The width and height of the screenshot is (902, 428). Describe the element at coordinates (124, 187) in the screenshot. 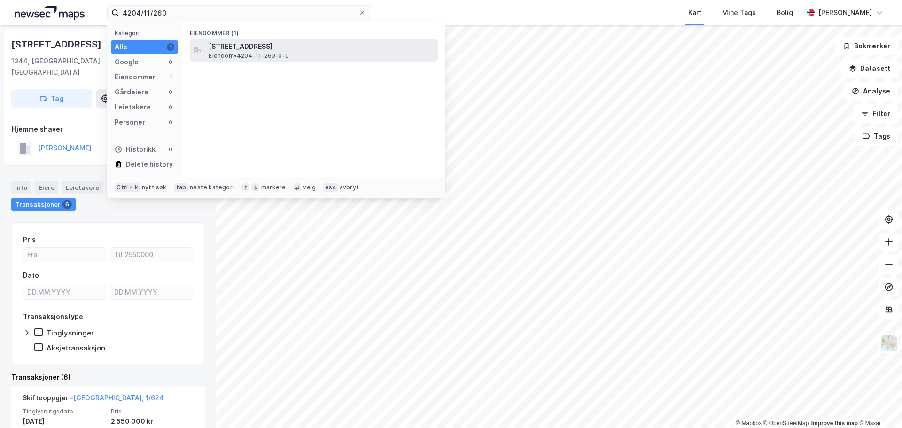

I see `div: Datasett` at that location.